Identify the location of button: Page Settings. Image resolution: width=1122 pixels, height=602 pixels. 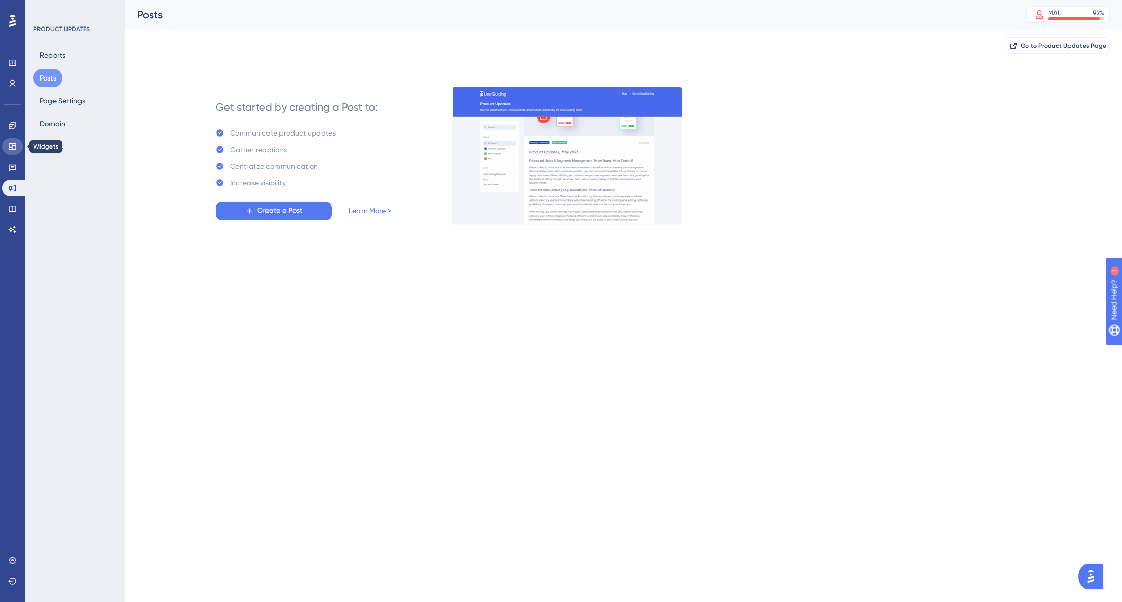
(62, 101).